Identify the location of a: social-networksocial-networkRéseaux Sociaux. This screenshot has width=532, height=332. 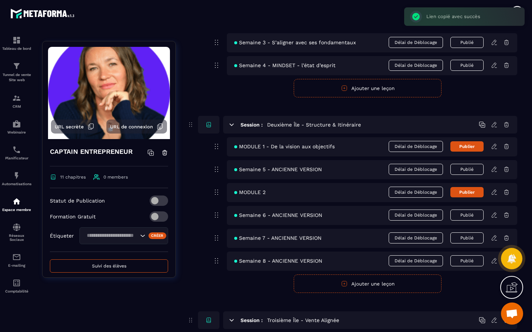
(17, 232).